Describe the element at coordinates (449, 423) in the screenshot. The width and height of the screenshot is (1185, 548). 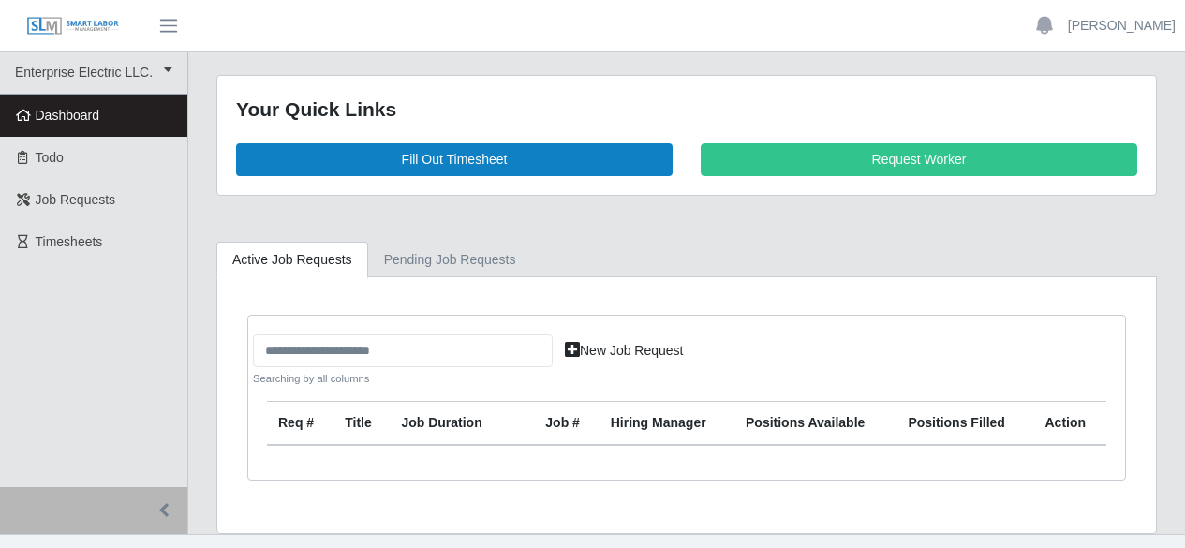
I see `th: Job Duration` at that location.